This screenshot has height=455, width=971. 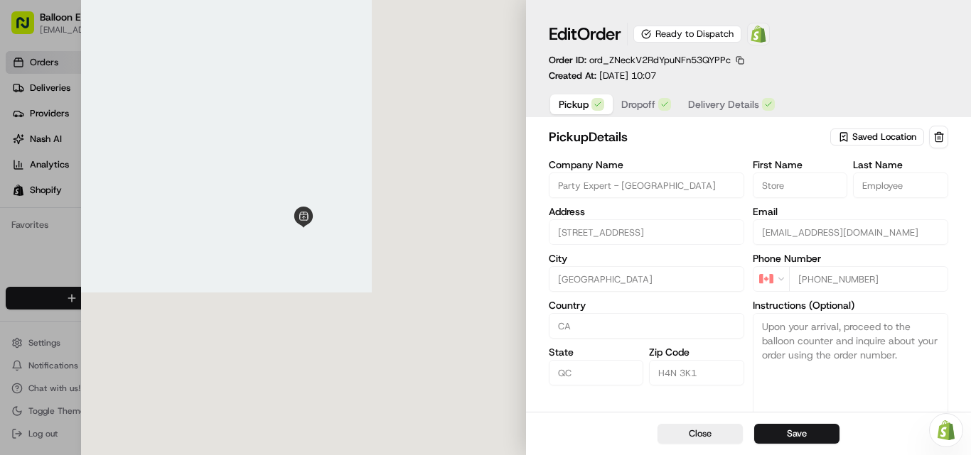 What do you see at coordinates (646, 212) in the screenshot?
I see `label: Address` at bounding box center [646, 212].